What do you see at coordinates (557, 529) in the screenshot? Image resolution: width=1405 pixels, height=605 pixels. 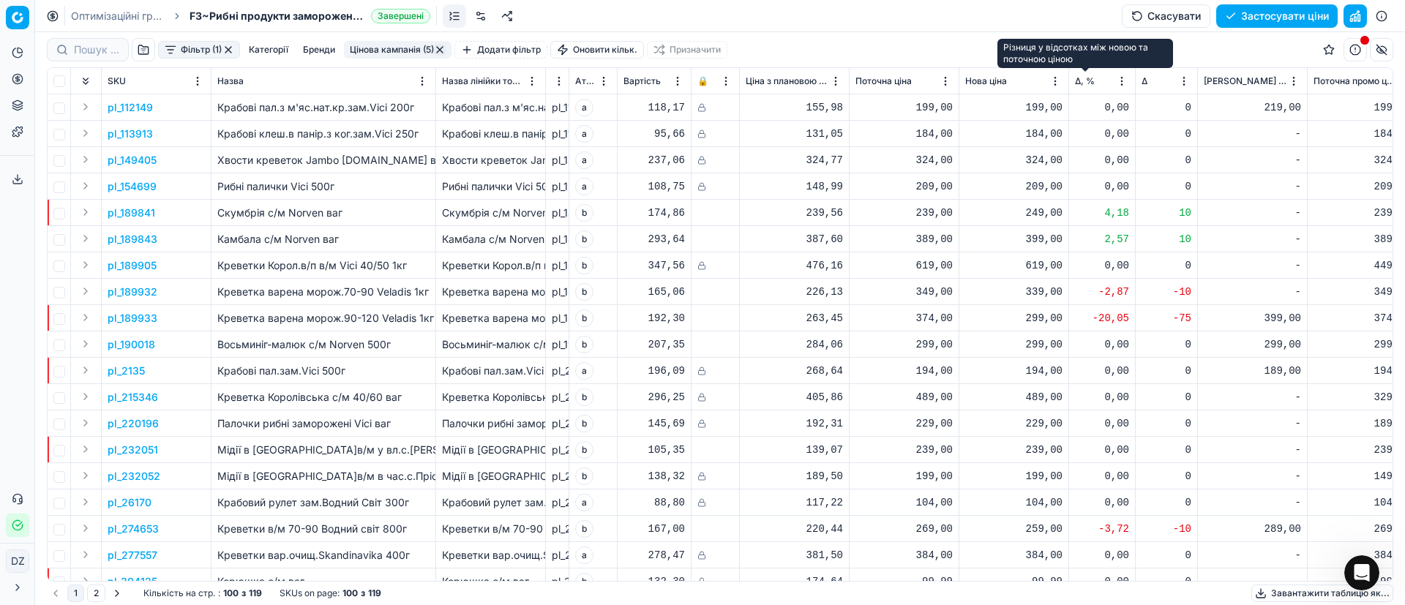 I see `div: pl_274653` at bounding box center [557, 529].